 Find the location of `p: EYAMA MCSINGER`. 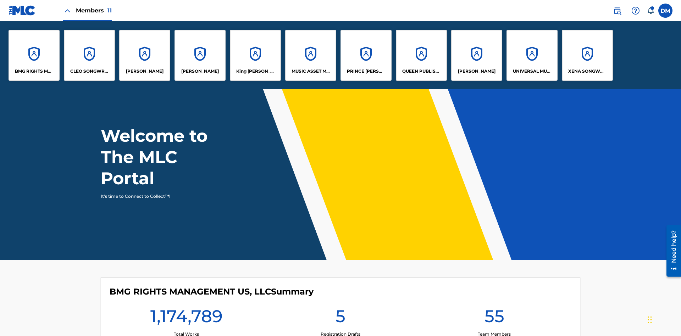

p: EYAMA MCSINGER is located at coordinates (200, 71).